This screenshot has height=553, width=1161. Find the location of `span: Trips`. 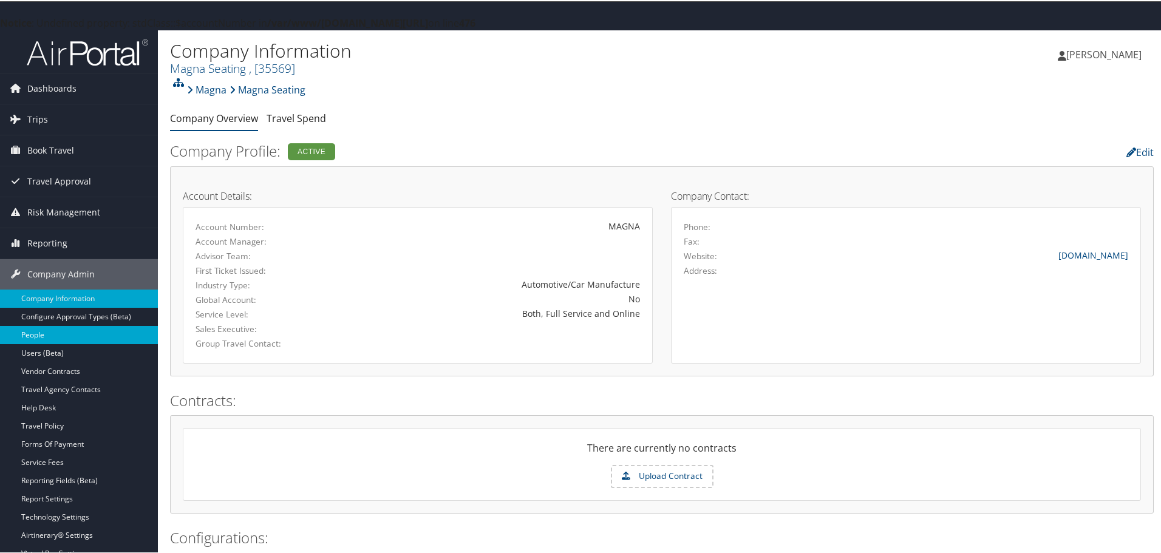

span: Trips is located at coordinates (38, 118).